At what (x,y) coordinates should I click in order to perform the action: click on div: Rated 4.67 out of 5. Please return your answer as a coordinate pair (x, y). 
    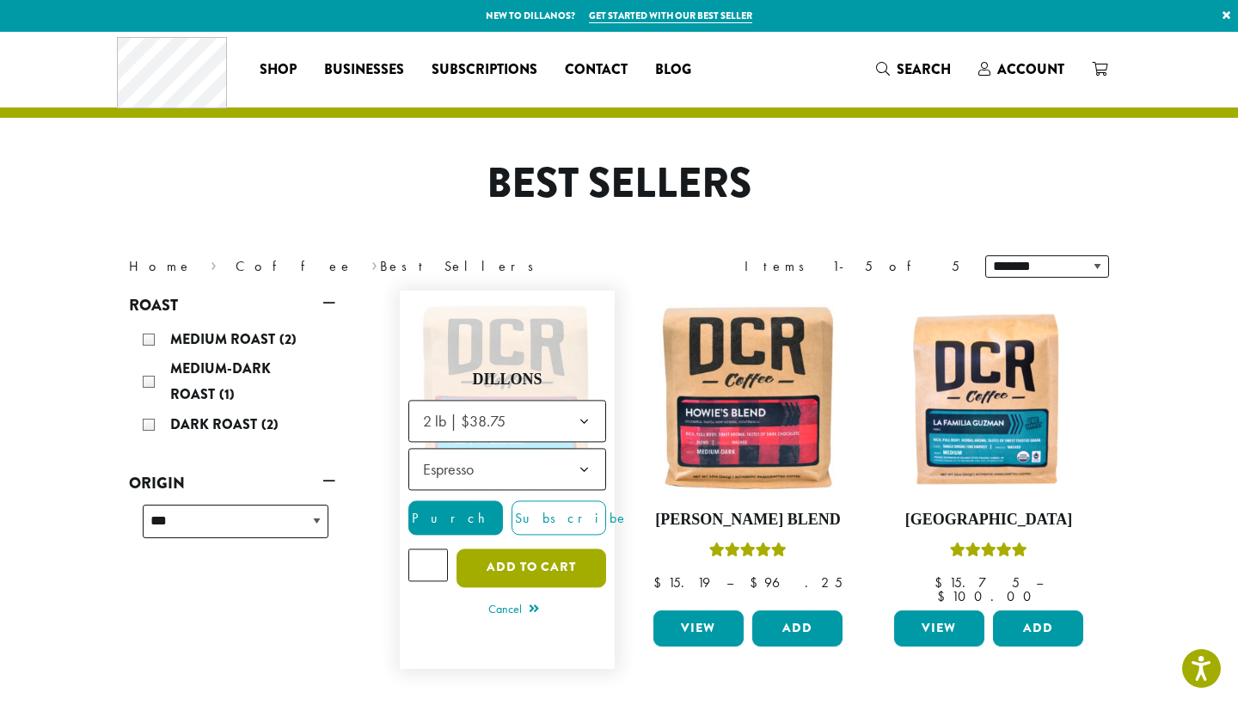
    Looking at the image, I should click on (748, 553).